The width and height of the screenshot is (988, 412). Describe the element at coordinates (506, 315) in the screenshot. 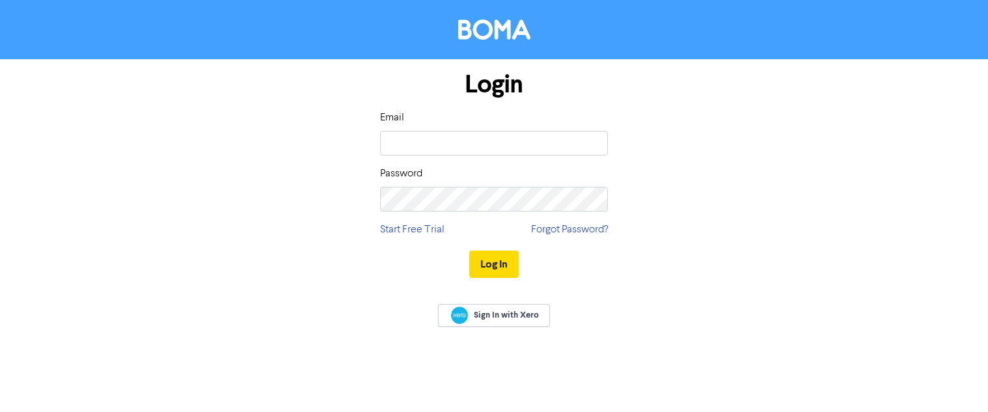

I see `span: Sign In with Xero` at that location.